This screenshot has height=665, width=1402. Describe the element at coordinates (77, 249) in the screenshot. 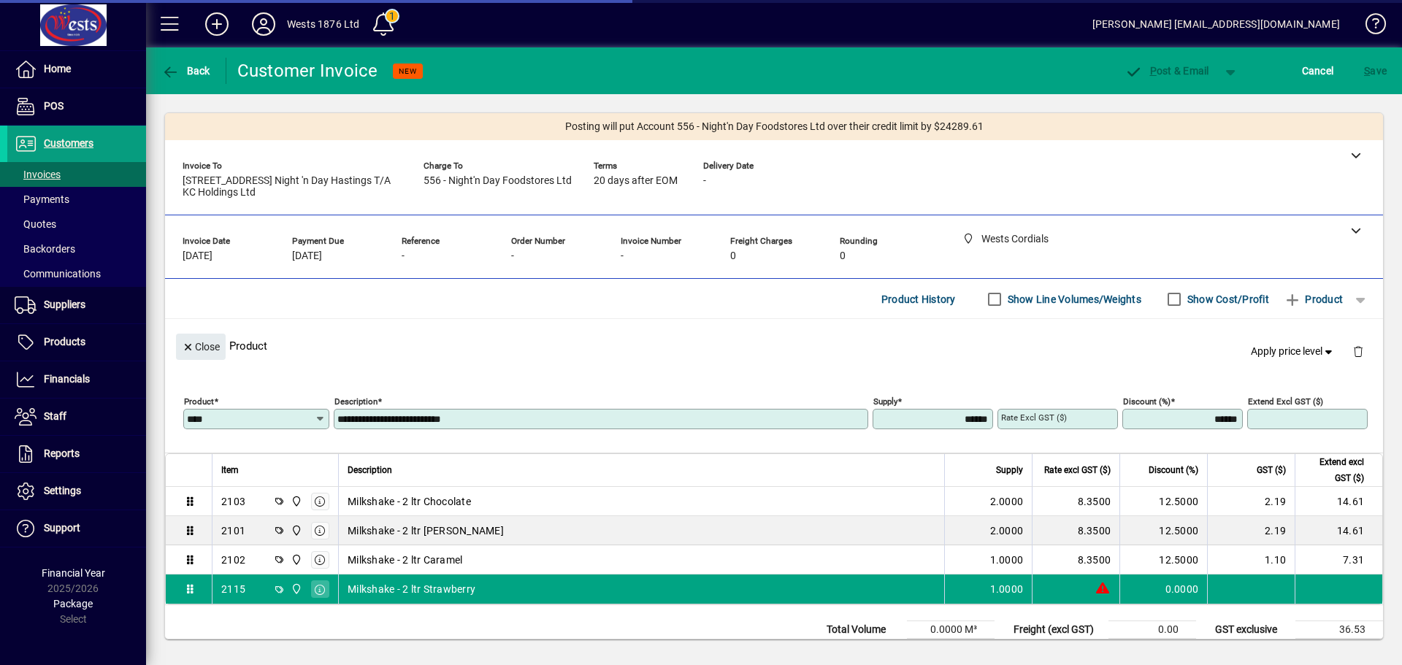

I see `a: Backorders` at that location.